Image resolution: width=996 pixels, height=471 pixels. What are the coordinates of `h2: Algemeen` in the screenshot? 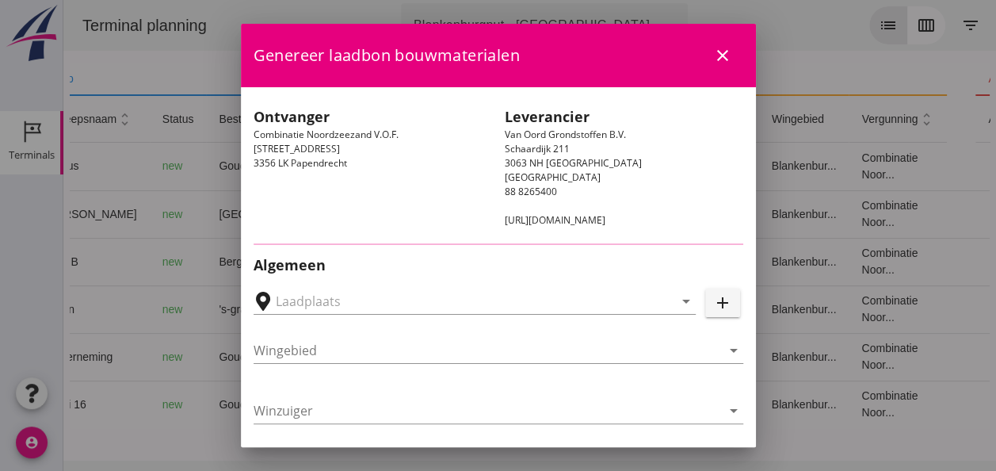 It's located at (499, 265).